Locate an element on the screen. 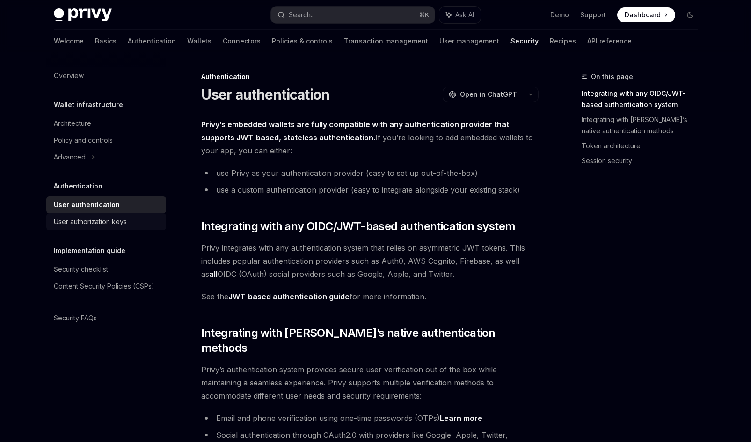 Image resolution: width=751 pixels, height=442 pixels. a: Support is located at coordinates (593, 15).